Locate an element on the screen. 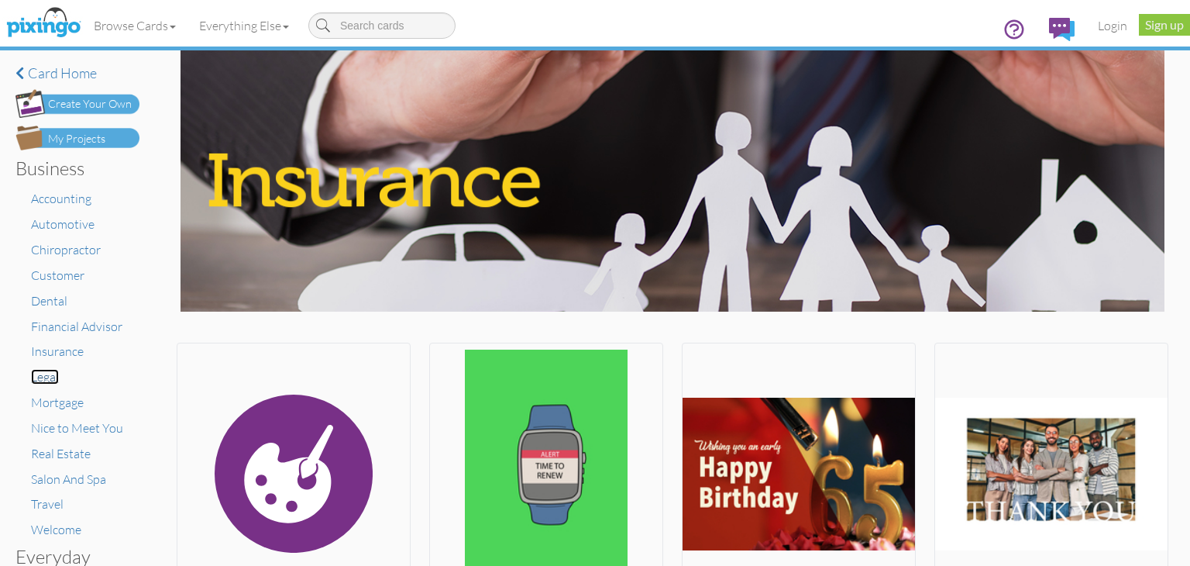 The height and width of the screenshot is (566, 1190). a: Real Estate is located at coordinates (60, 453).